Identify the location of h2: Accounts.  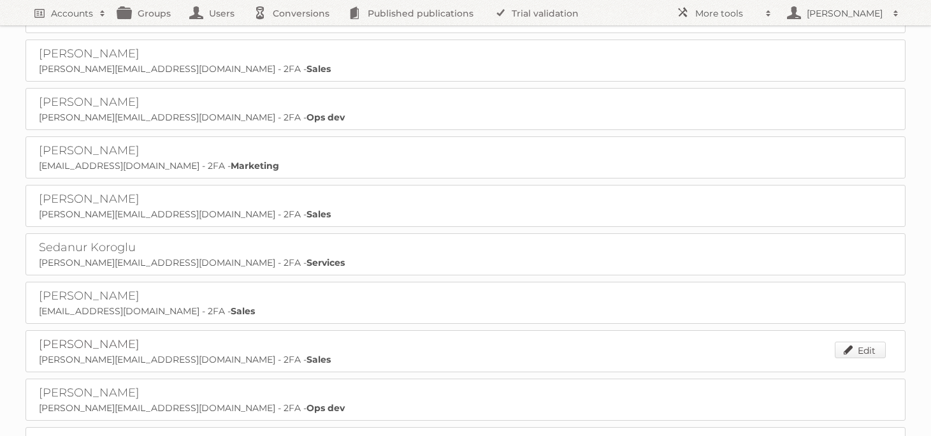
(72, 13).